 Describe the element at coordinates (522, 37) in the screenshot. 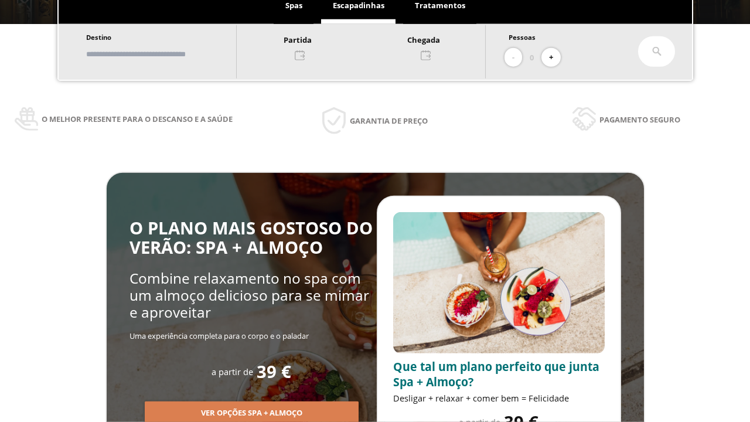

I see `span: Pessoas` at that location.